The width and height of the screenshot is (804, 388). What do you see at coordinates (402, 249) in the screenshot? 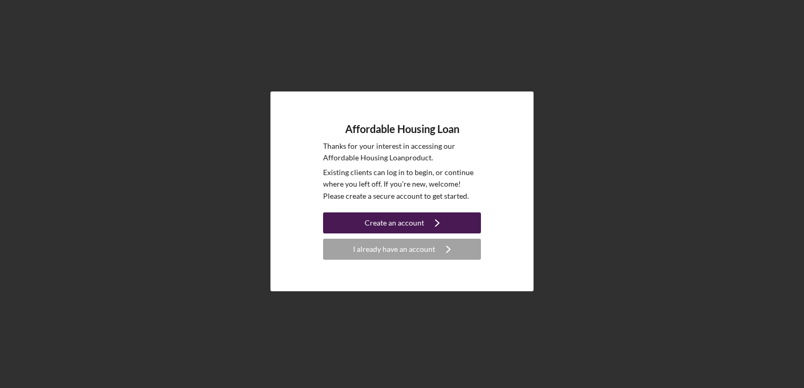
I see `button: I already have an account` at bounding box center [402, 249].